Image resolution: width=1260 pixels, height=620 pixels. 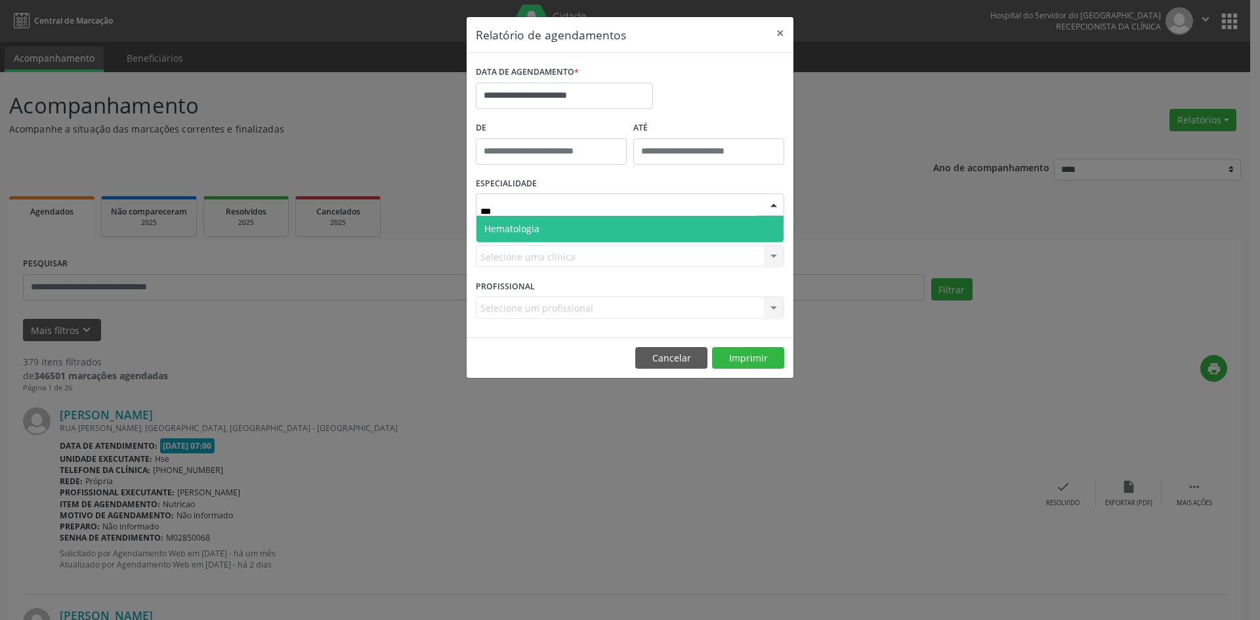 I want to click on h5: Relatório de agendamentos, so click(x=550, y=35).